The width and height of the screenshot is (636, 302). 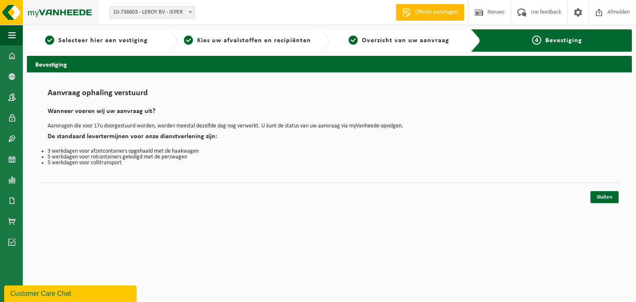 I want to click on h2: Bevestiging, so click(x=329, y=64).